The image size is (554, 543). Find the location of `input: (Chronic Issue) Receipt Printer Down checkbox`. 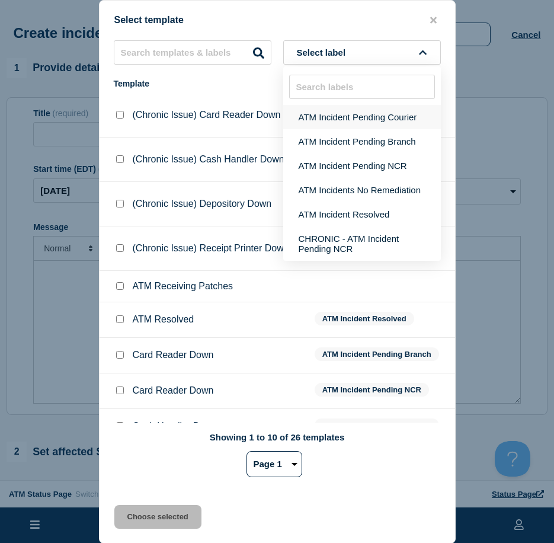

input: (Chronic Issue) Receipt Printer Down checkbox is located at coordinates (120, 248).